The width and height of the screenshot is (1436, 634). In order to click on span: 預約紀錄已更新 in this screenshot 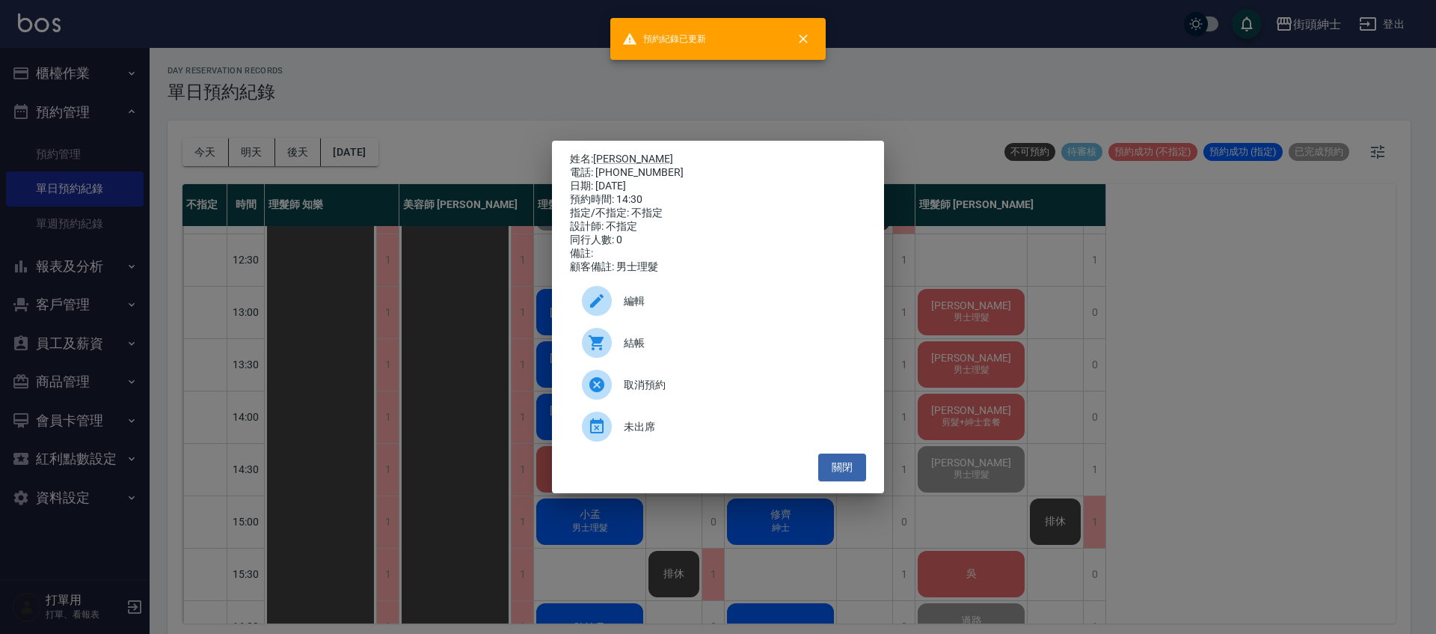, I will do `click(664, 39)`.